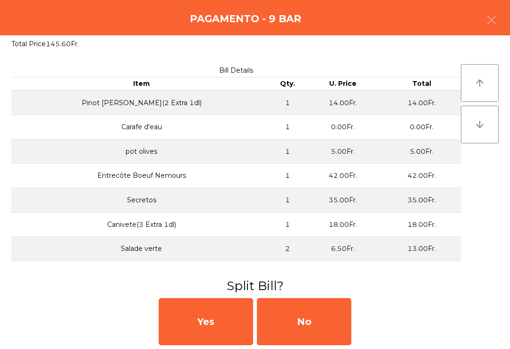  What do you see at coordinates (255, 286) in the screenshot?
I see `h3: Split Bill?` at bounding box center [255, 286].